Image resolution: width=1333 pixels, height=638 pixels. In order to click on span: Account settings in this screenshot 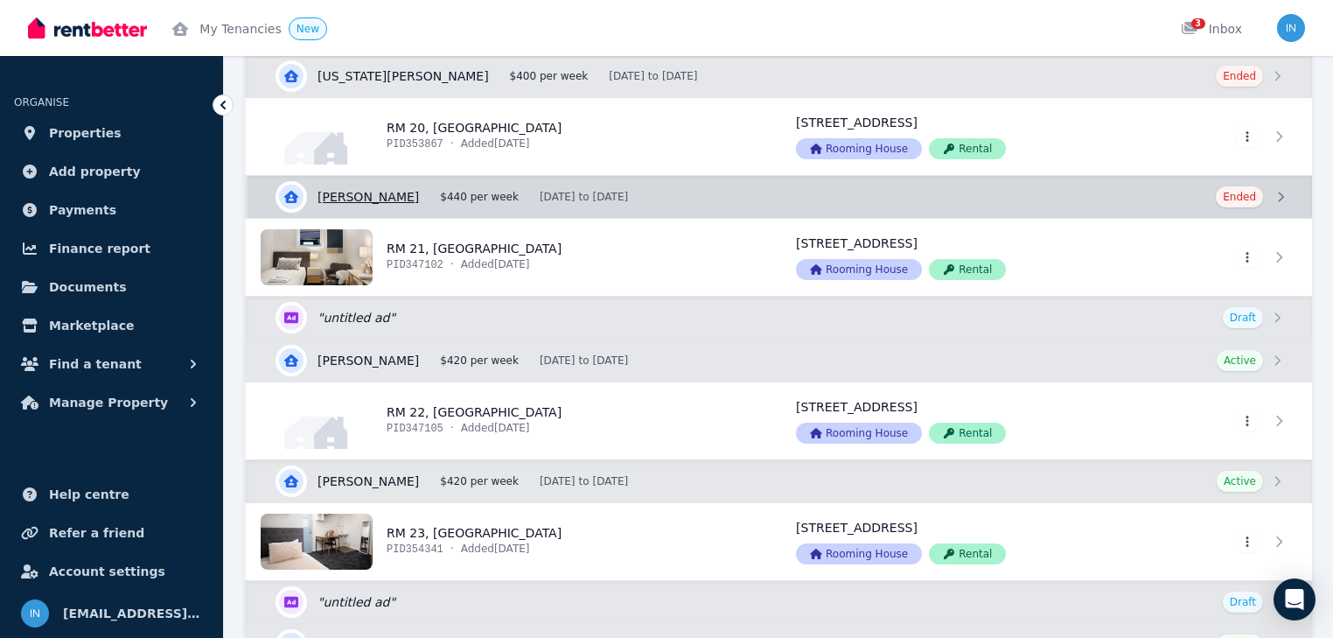, I will do `click(107, 571)`.